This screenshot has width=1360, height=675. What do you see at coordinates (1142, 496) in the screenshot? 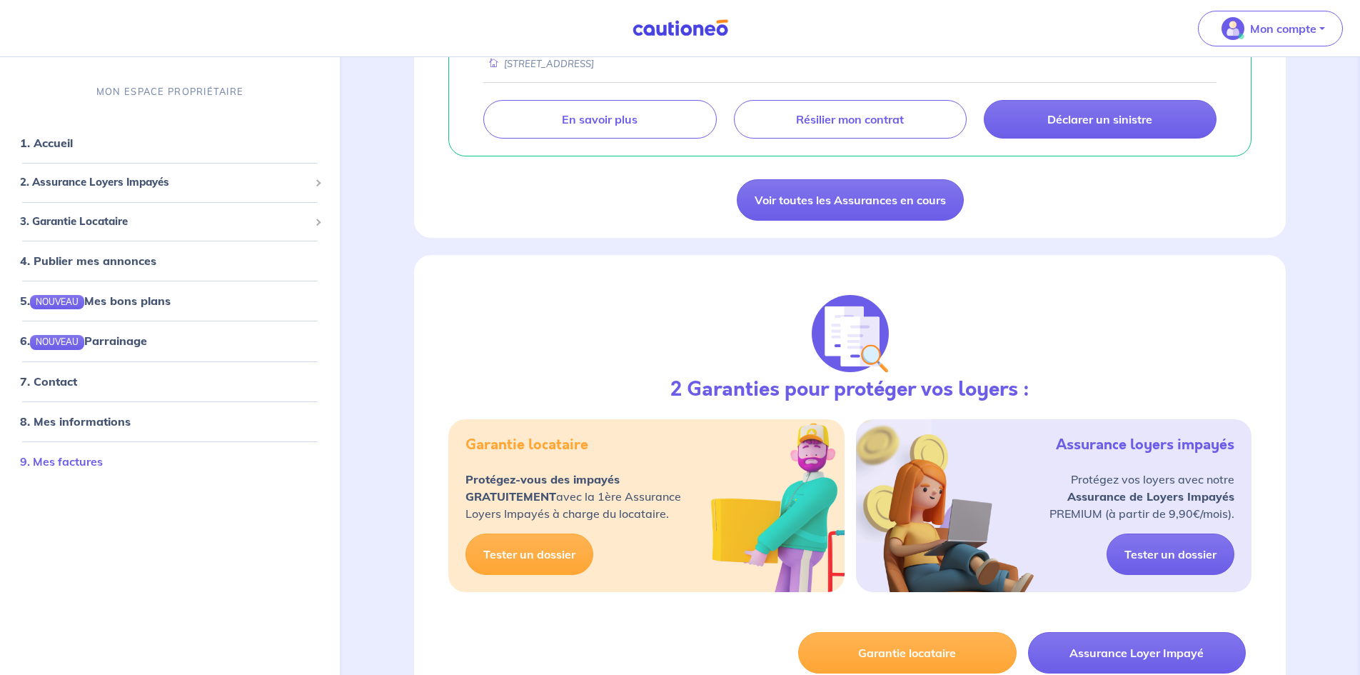
I see `p: Protégez vos loyers avec notre PREMIUM (à partir de 9,90€/mois).` at bounding box center [1142, 496].